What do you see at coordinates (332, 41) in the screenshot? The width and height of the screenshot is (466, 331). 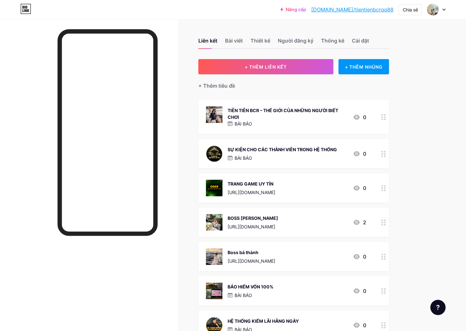 I see `font: Thống kê` at bounding box center [332, 41].